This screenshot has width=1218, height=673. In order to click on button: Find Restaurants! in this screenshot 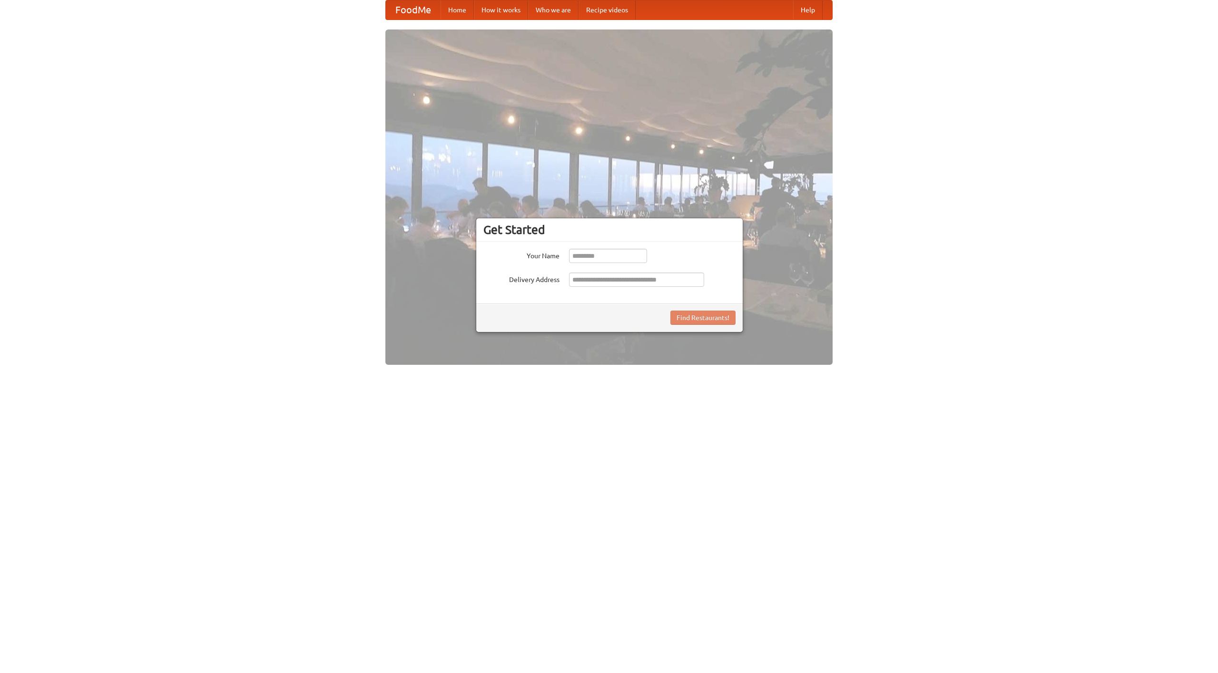, I will do `click(703, 318)`.